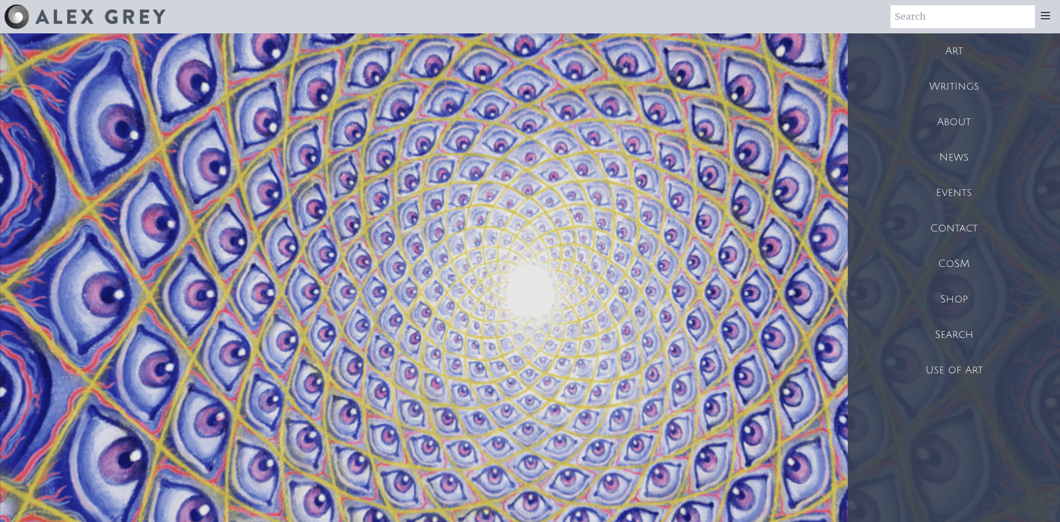 This screenshot has height=522, width=1060. Describe the element at coordinates (962, 17) in the screenshot. I see `input: Search` at that location.